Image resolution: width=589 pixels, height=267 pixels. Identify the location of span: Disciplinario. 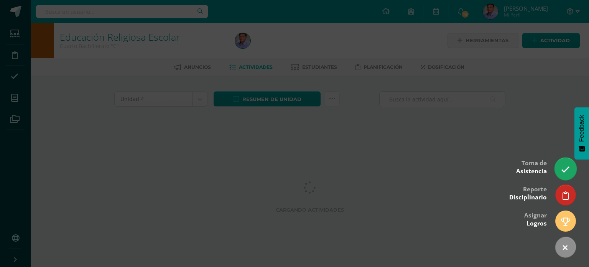
(528, 197).